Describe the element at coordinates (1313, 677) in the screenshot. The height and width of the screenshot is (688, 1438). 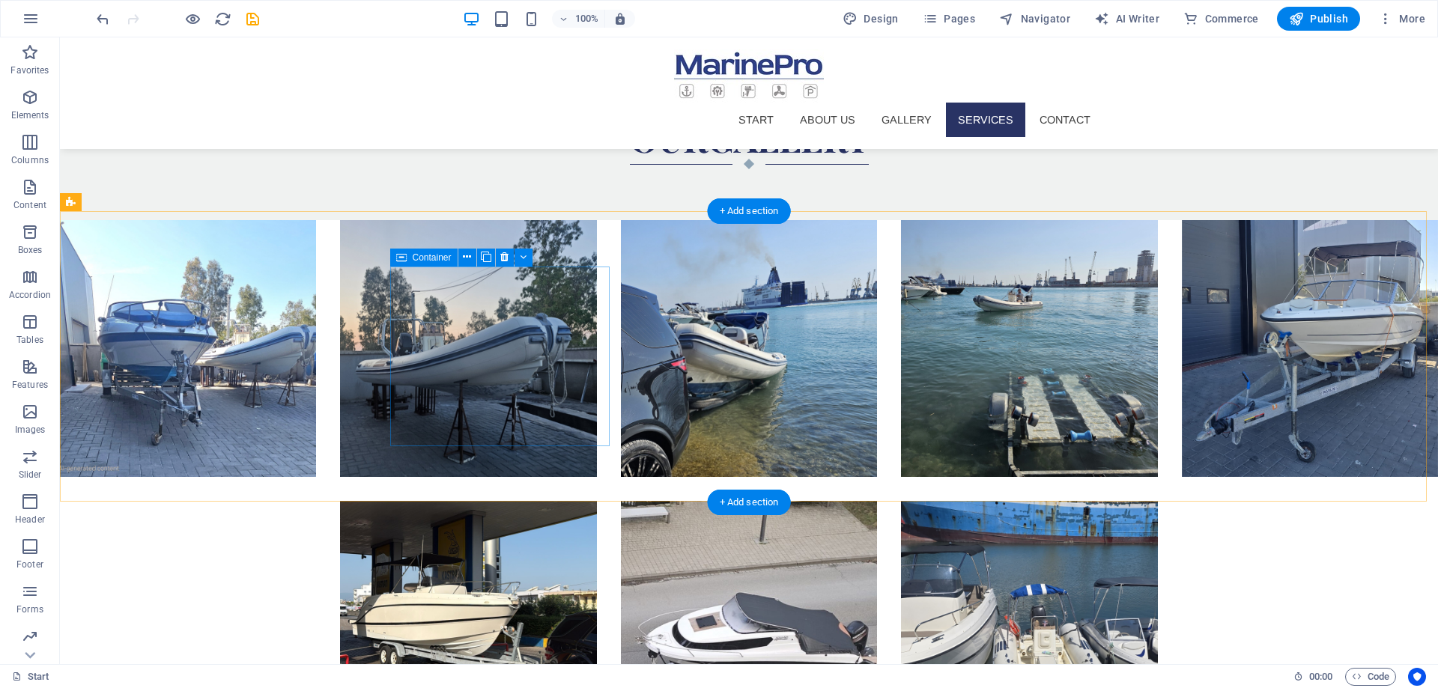
I see `h6: Session time` at that location.